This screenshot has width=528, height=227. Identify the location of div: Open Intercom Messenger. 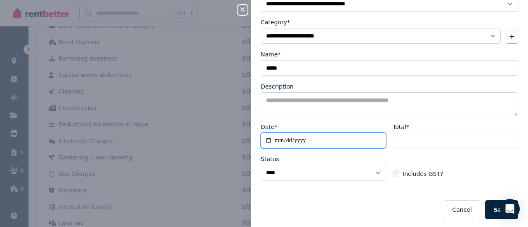
(510, 209).